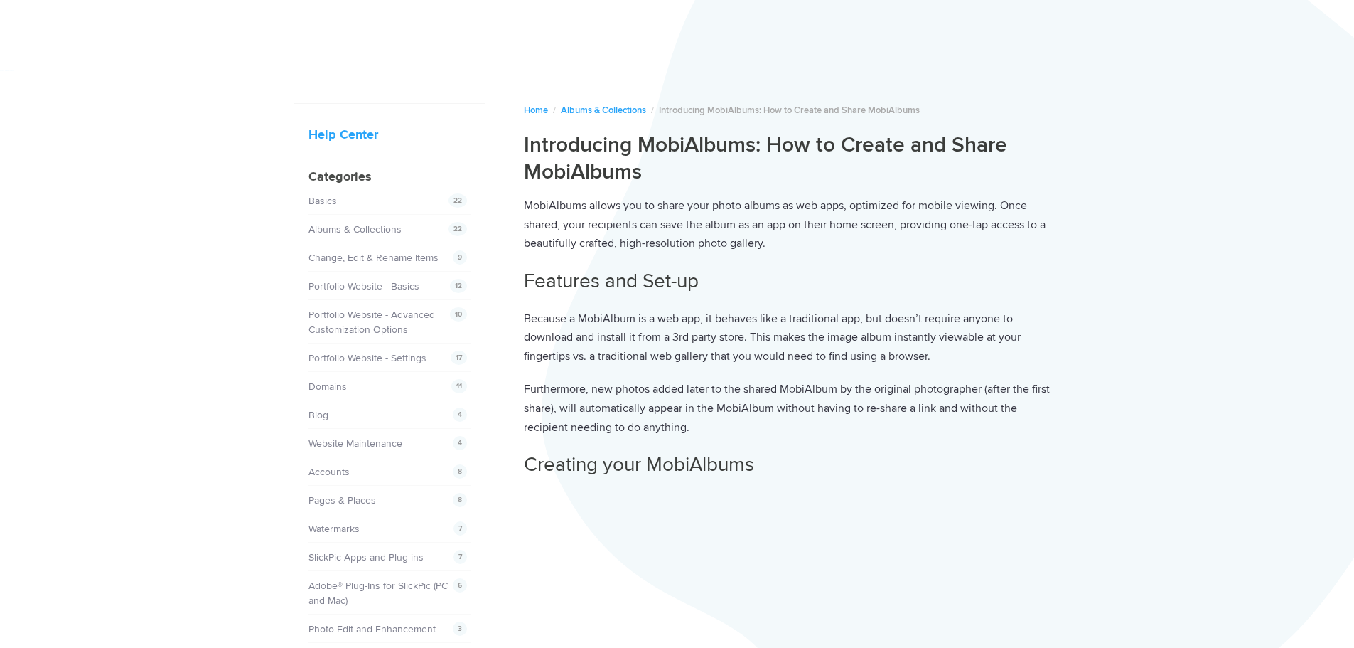 The height and width of the screenshot is (648, 1354). What do you see at coordinates (459, 286) in the screenshot?
I see `span: 12` at bounding box center [459, 286].